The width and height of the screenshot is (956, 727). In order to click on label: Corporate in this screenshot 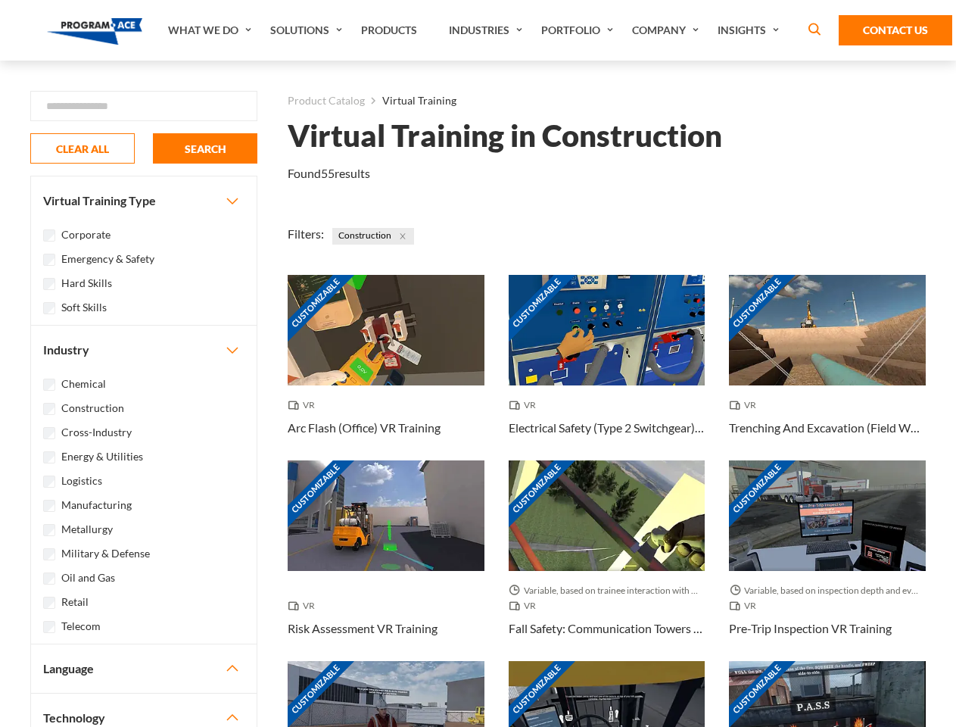, I will do `click(86, 235)`.